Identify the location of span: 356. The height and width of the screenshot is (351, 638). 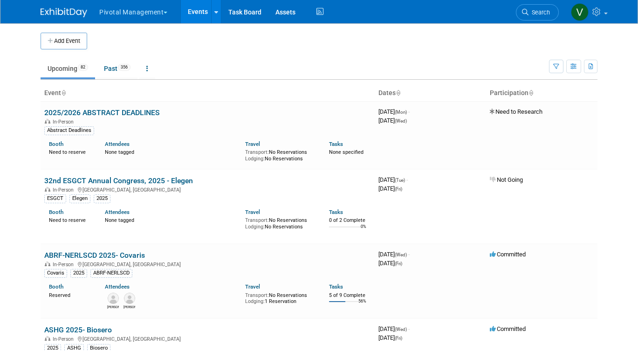
(124, 67).